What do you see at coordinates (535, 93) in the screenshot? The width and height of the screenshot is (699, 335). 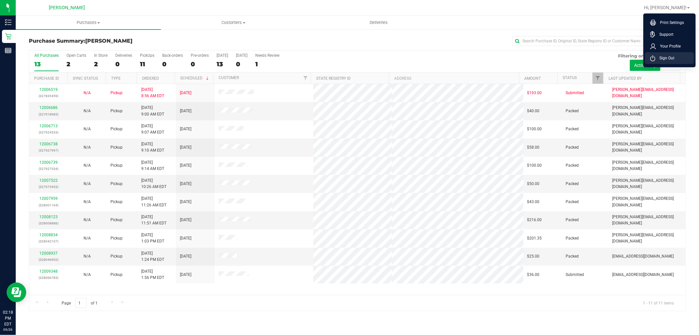 I see `span: $193.00` at bounding box center [535, 93].